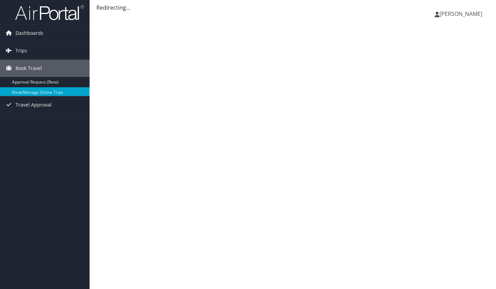  I want to click on div: Redirecting..., so click(293, 8).